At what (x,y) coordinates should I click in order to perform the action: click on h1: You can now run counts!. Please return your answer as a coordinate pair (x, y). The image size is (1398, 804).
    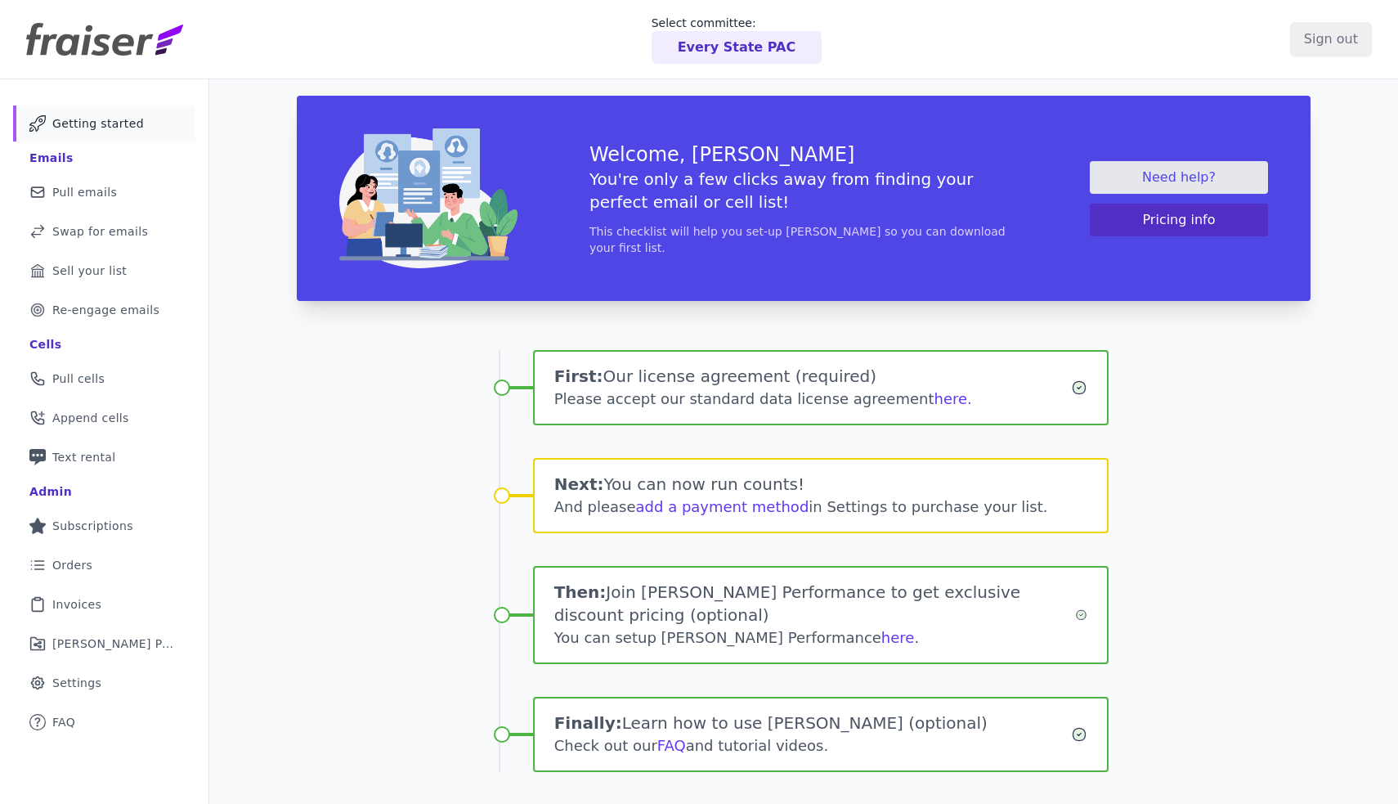
    Looking at the image, I should click on (821, 484).